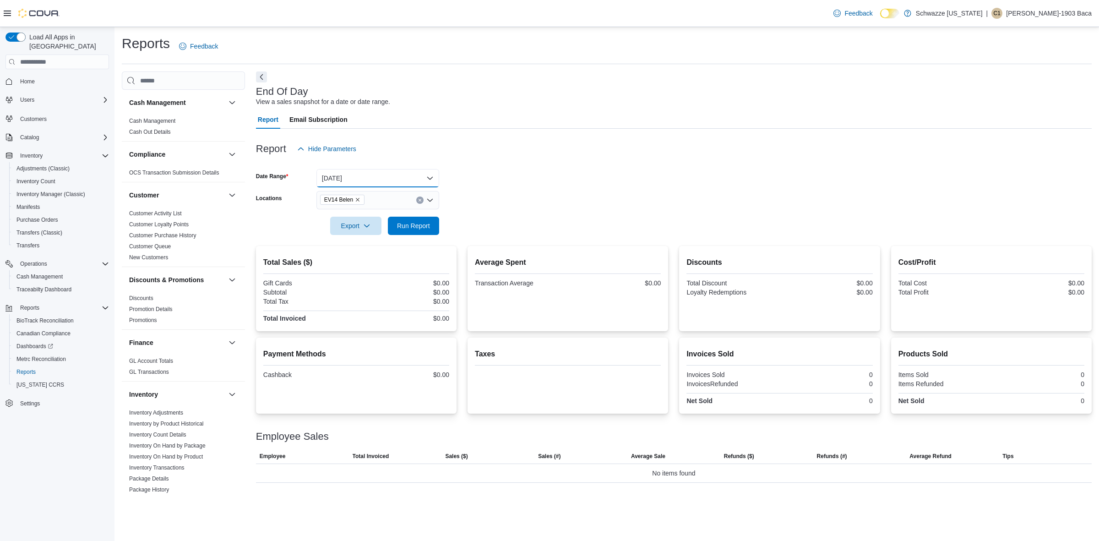 The image size is (1099, 541). Describe the element at coordinates (272, 176) in the screenshot. I see `label: Date Range` at that location.